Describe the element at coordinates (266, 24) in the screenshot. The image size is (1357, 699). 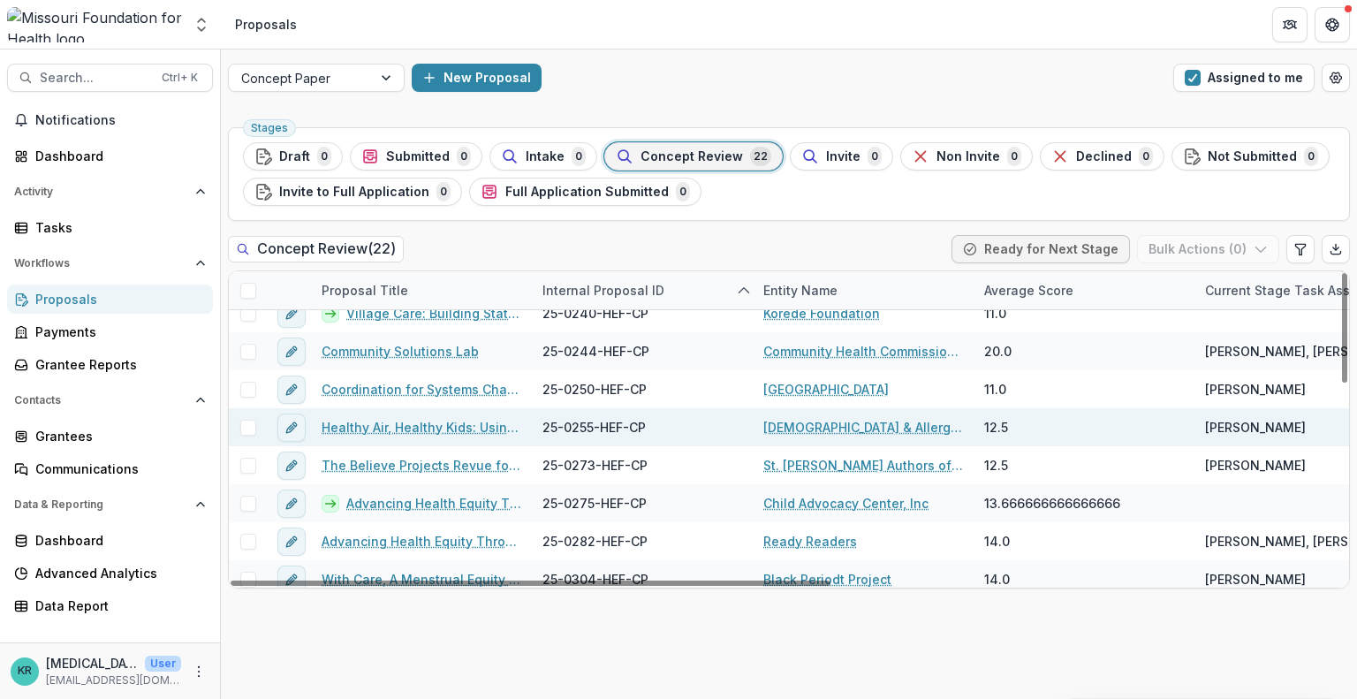
I see `div: Proposals` at that location.